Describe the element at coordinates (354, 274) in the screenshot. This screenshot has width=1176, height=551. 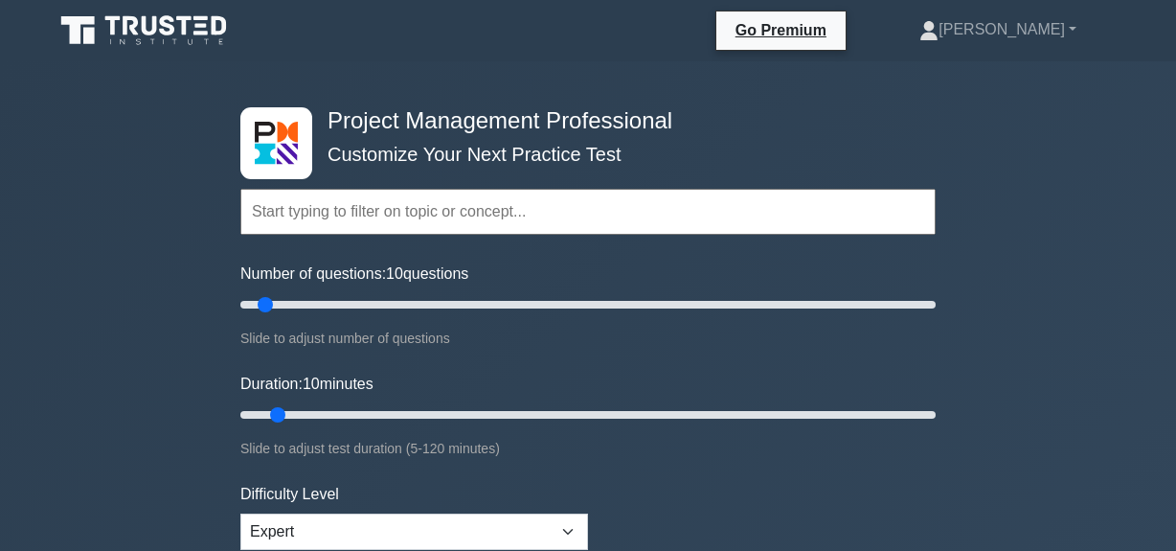
I see `label: Number of questions: questions` at that location.